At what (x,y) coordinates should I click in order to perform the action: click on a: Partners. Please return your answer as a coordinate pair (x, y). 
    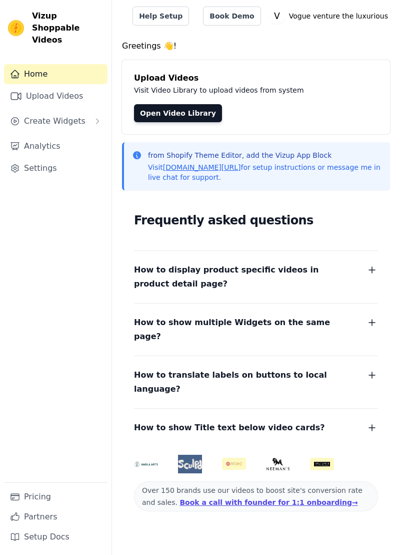
    Looking at the image, I should click on (56, 517).